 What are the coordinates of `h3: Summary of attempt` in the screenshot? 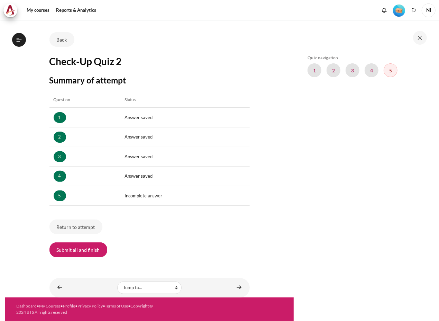 It's located at (149, 80).